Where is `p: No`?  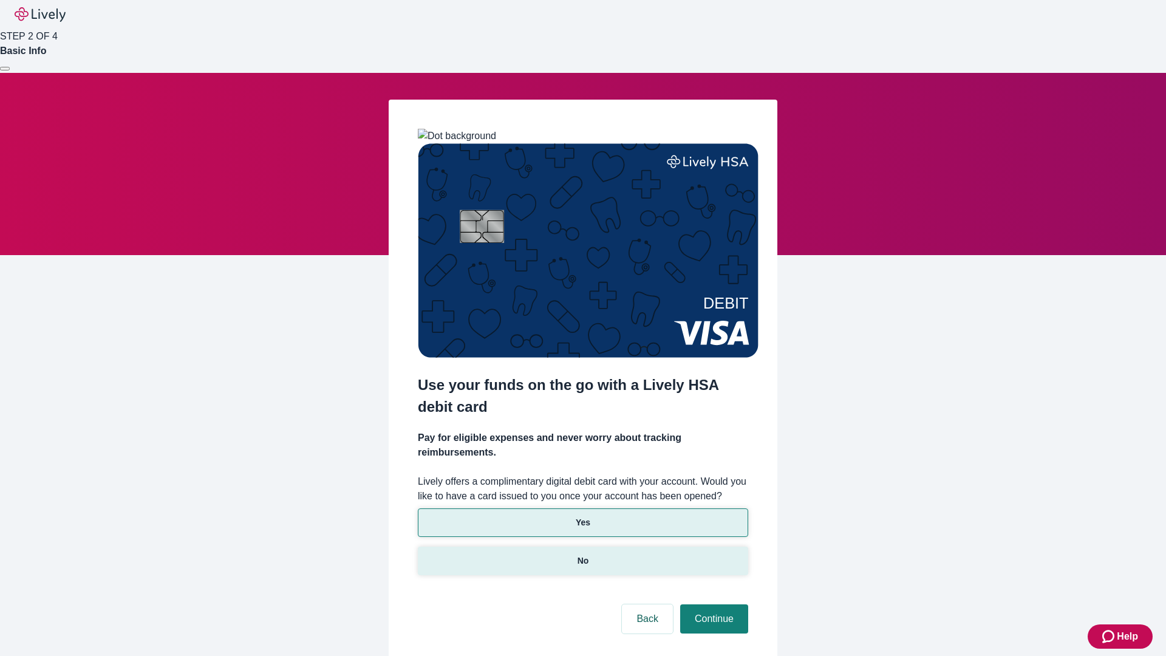 p: No is located at coordinates (583, 561).